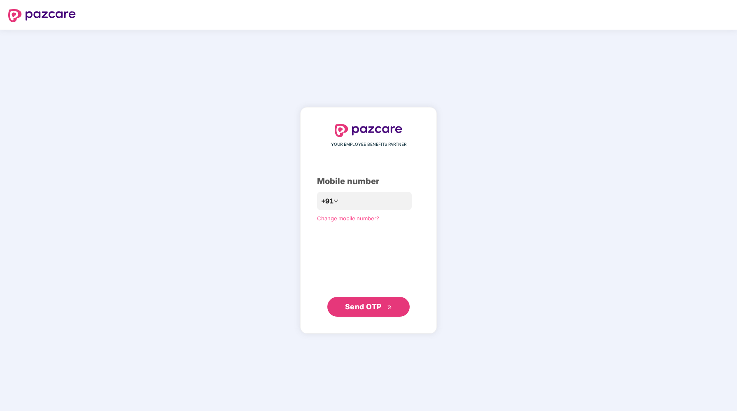  What do you see at coordinates (389, 307) in the screenshot?
I see `span: double-right` at bounding box center [389, 307].